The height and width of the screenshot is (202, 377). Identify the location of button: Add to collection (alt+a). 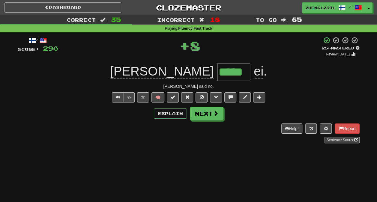
(259, 98).